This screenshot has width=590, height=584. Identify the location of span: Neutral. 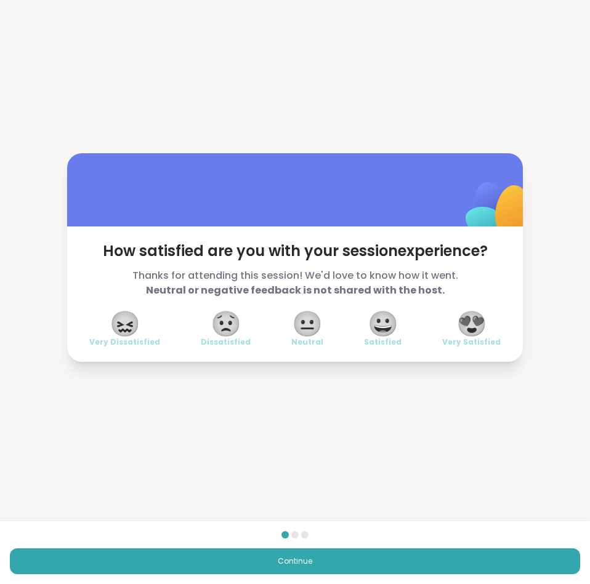
(307, 342).